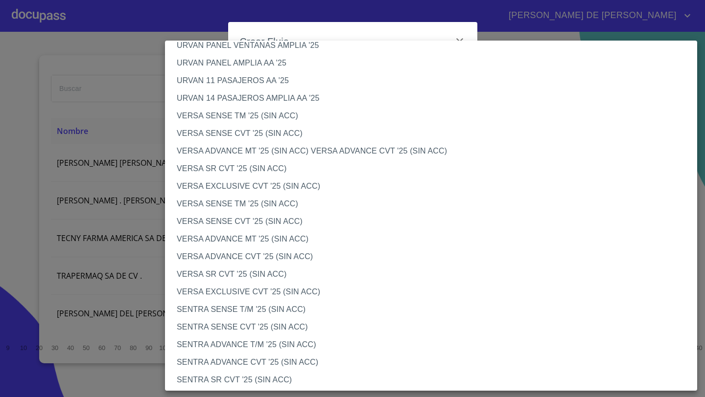 The image size is (705, 397). I want to click on li: URVAN PANEL VENTANAS AMPLIA '25, so click(431, 46).